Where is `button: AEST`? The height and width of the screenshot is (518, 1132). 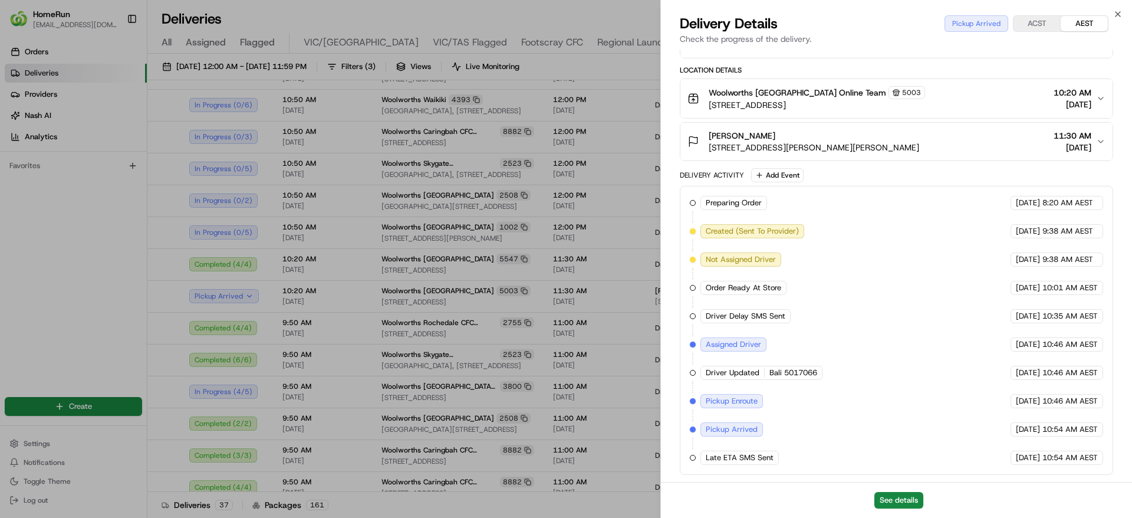 button: AEST is located at coordinates (1084, 24).